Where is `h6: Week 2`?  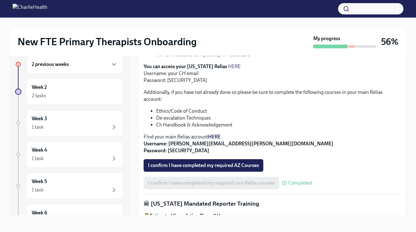
h6: Week 2 is located at coordinates (39, 87).